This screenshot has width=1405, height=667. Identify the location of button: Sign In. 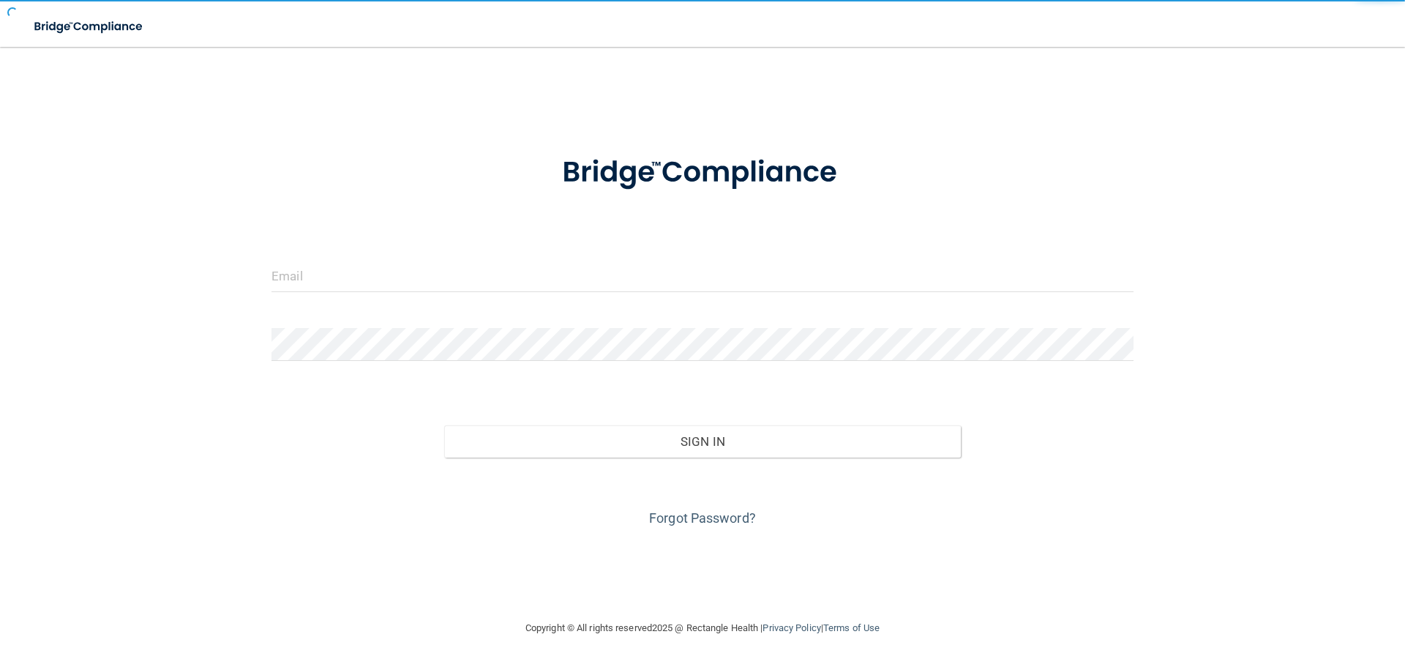
(703, 441).